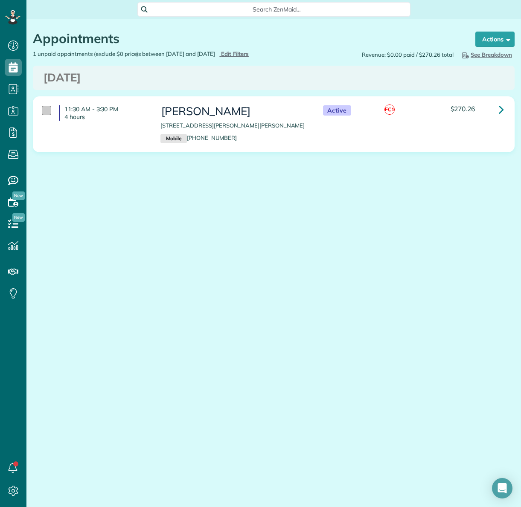 Image resolution: width=521 pixels, height=507 pixels. What do you see at coordinates (407, 55) in the screenshot?
I see `span: Revenue: $0.00 paid / $270.26 total` at bounding box center [407, 55].